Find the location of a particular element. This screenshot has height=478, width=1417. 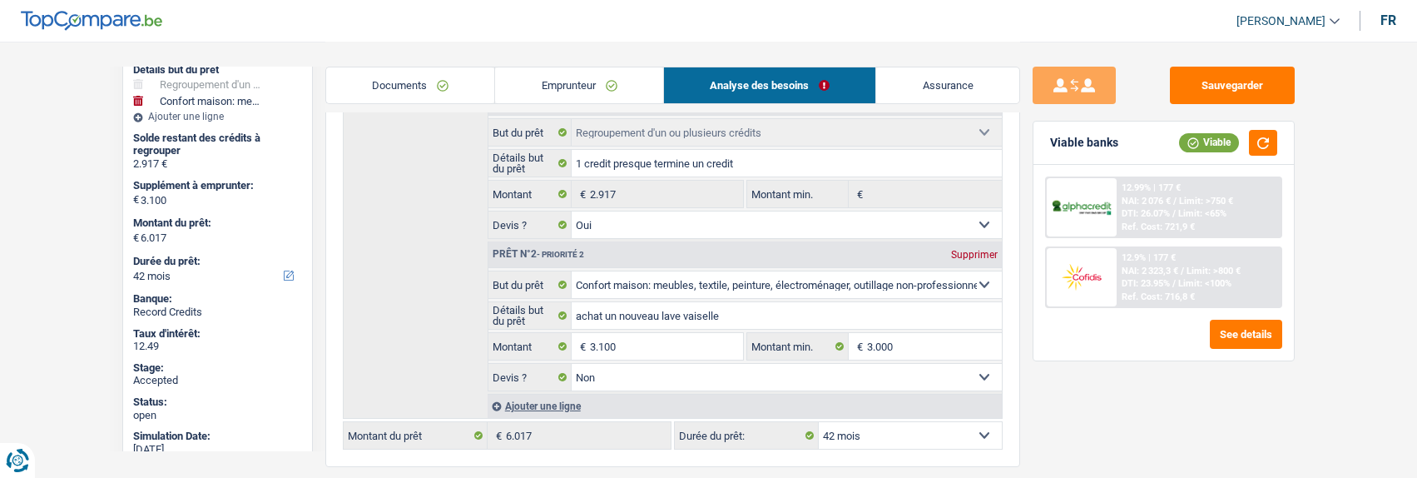

div: Taux d'intérêt: is located at coordinates (217, 334).